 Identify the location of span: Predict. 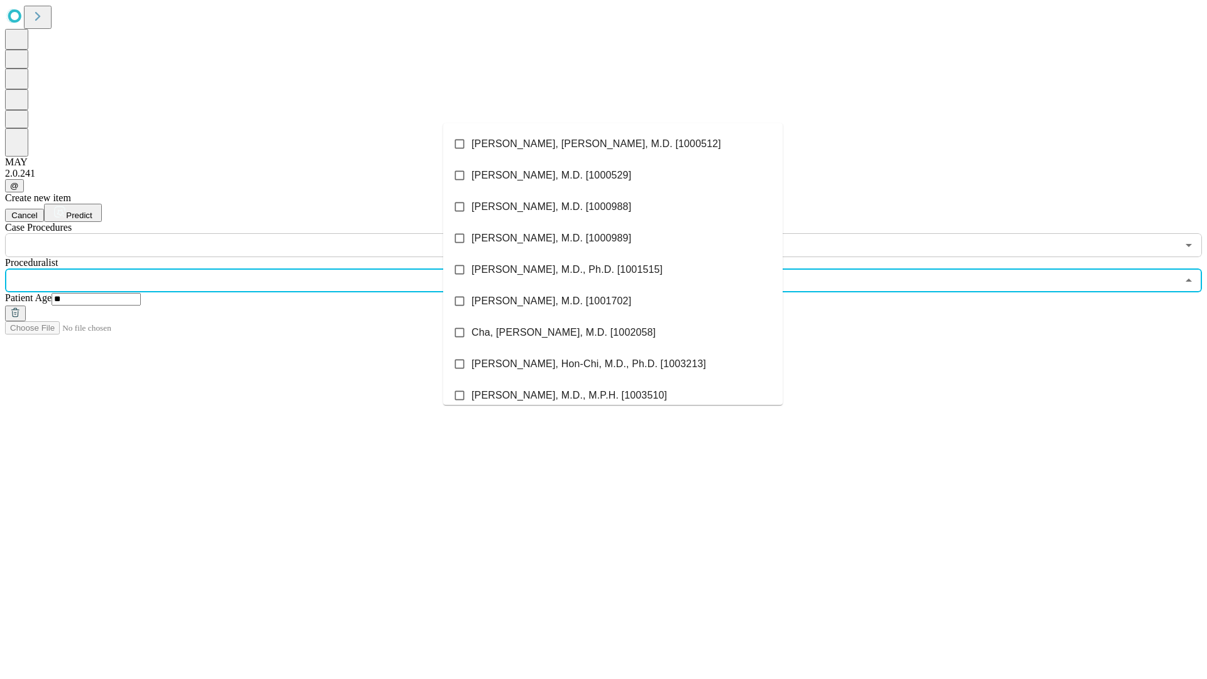
(79, 215).